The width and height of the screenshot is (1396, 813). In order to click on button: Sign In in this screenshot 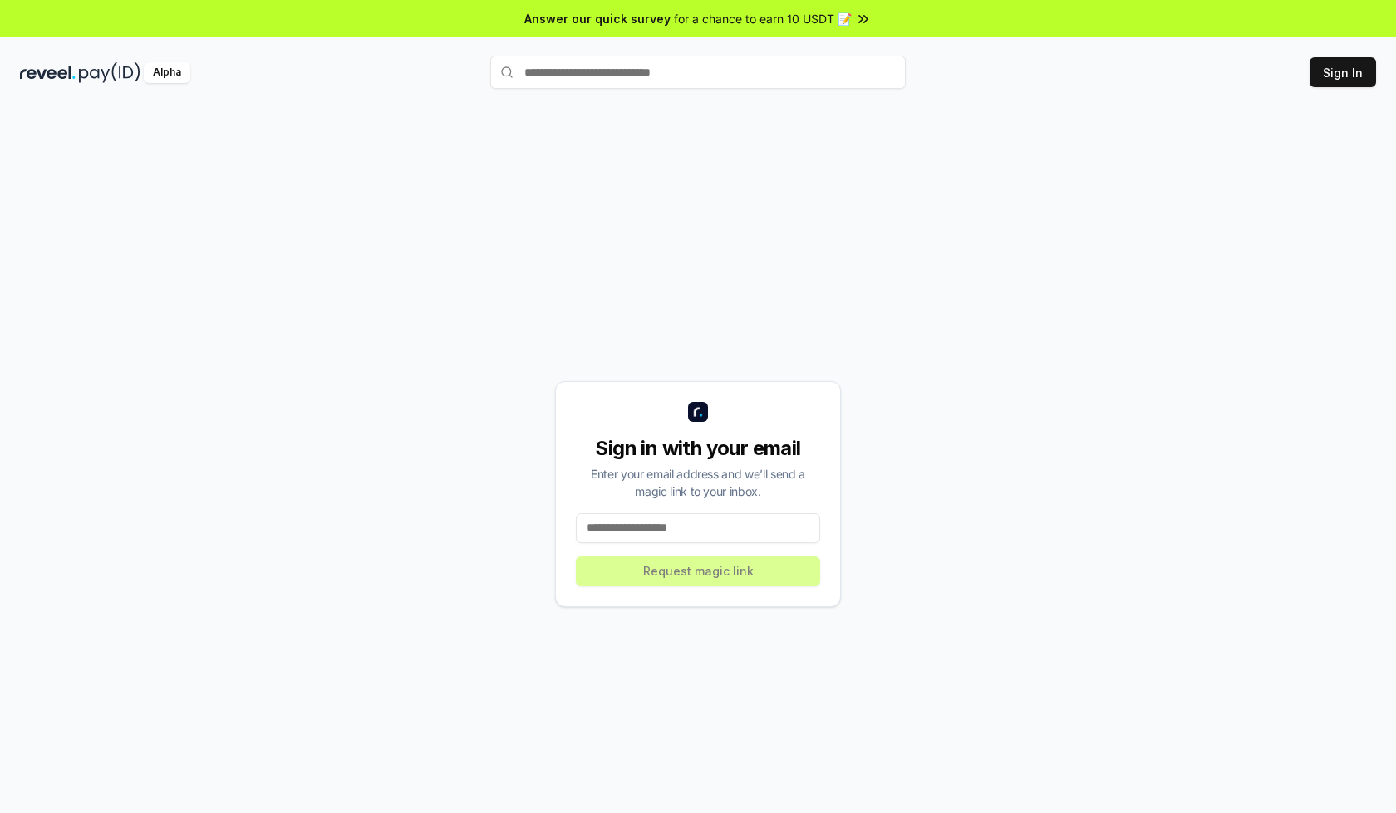, I will do `click(1343, 72)`.